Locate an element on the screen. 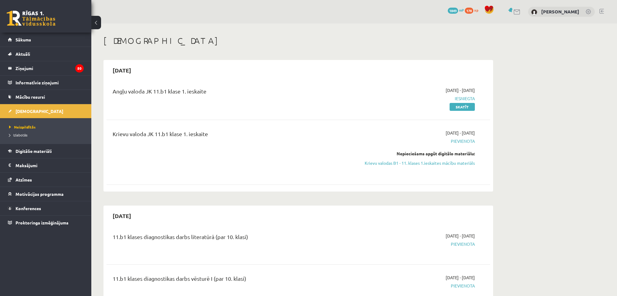 The width and height of the screenshot is (617, 296). span: Iesniegta is located at coordinates (418, 98).